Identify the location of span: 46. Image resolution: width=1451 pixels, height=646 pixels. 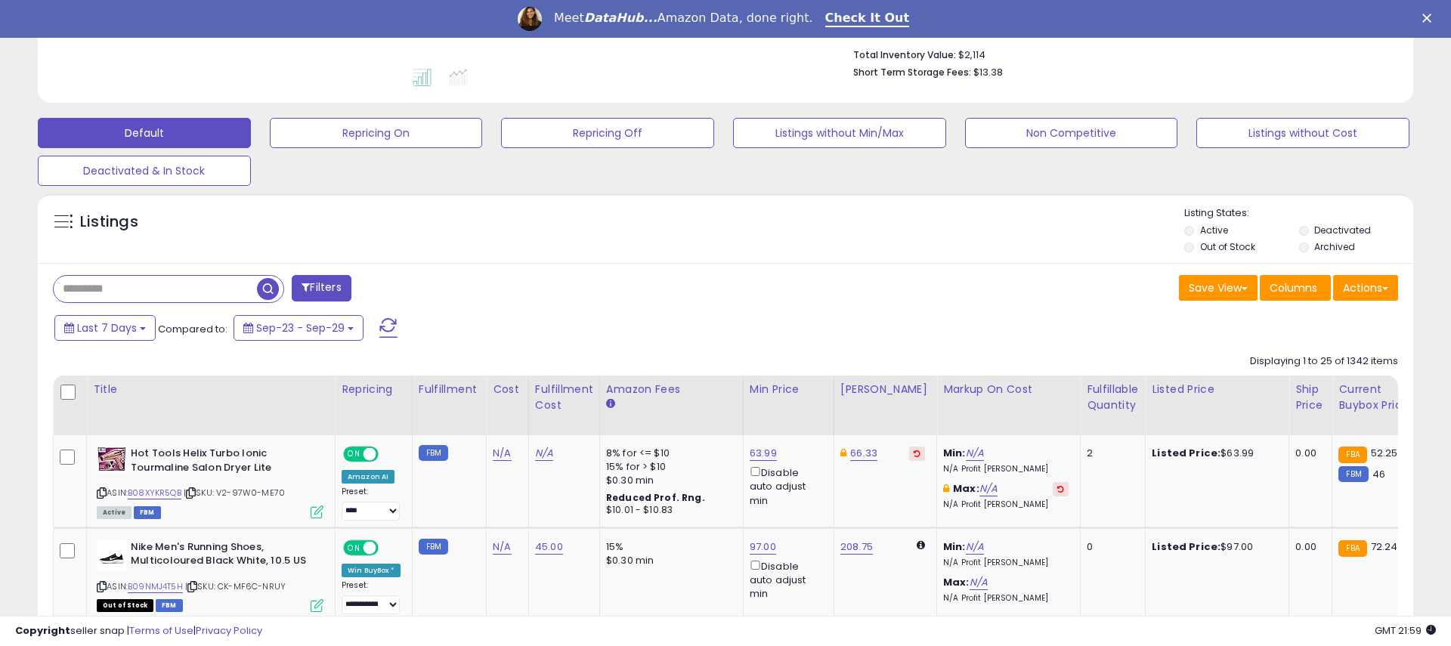
(1379, 474).